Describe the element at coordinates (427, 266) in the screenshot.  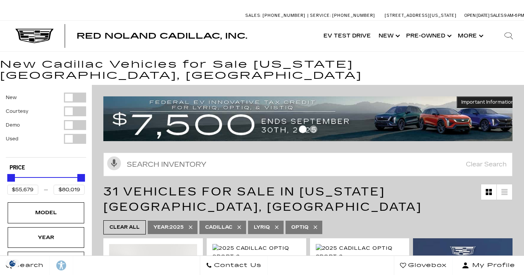
I see `span: Glovebox` at that location.